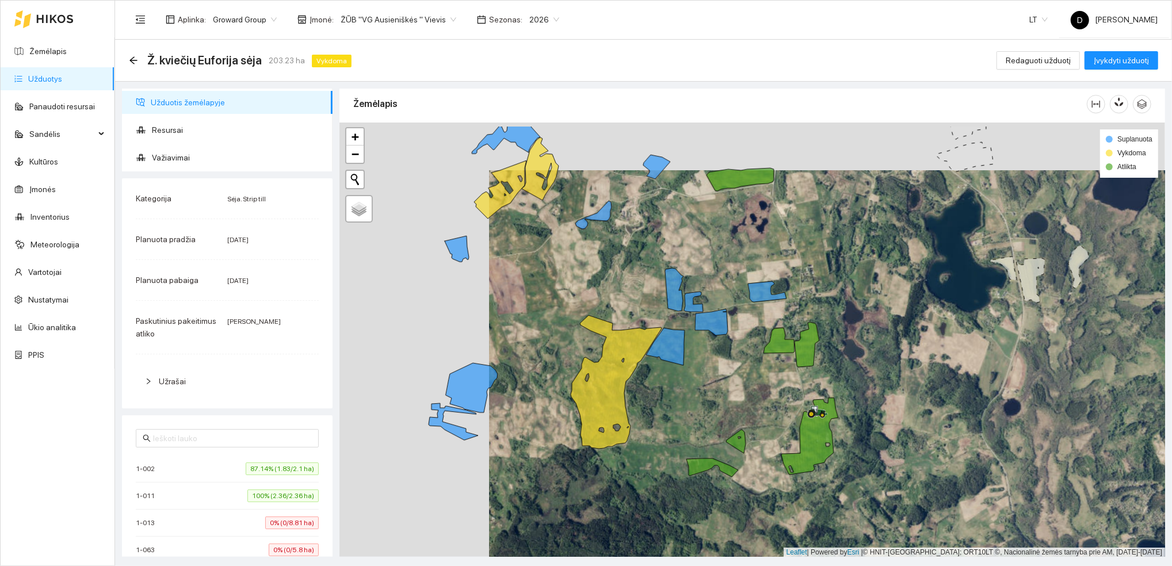  What do you see at coordinates (140, 20) in the screenshot?
I see `span: menu-fold` at bounding box center [140, 20].